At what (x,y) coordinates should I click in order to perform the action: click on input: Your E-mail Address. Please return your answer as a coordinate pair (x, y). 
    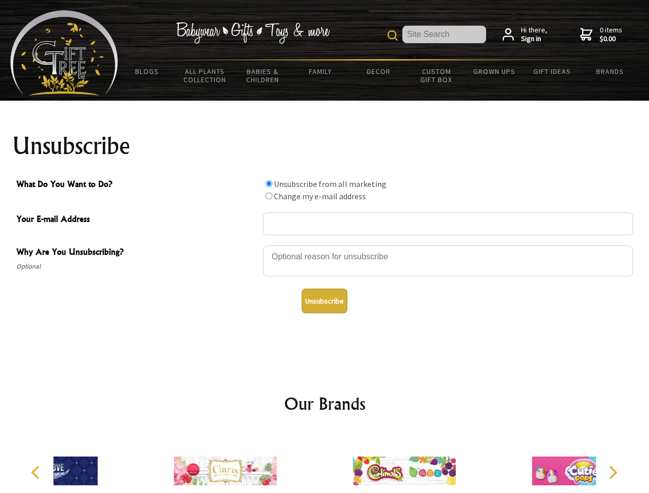
    Looking at the image, I should click on (448, 224).